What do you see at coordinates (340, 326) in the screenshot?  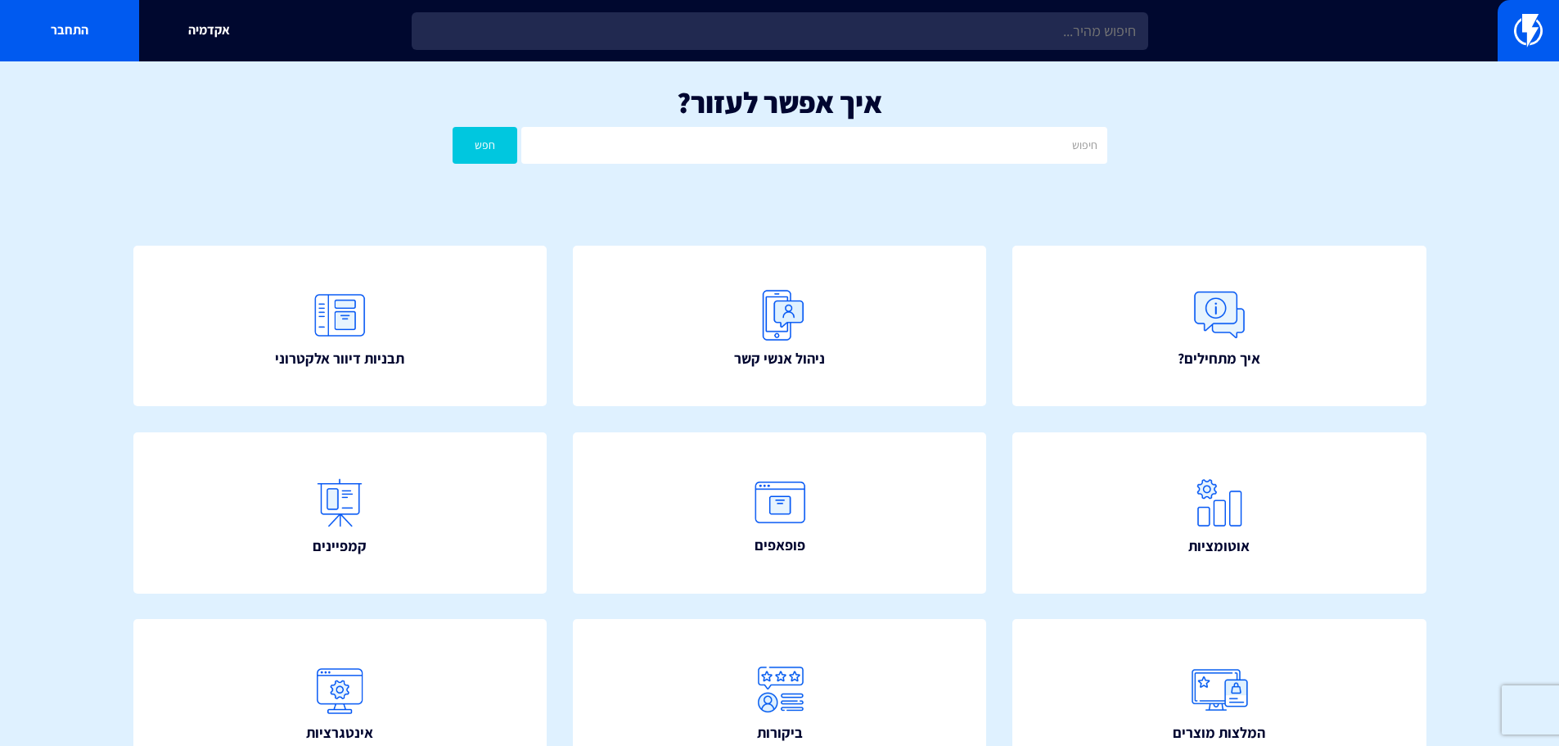 I see `a: תבניות דיוור אלקטרוני` at bounding box center [340, 326].